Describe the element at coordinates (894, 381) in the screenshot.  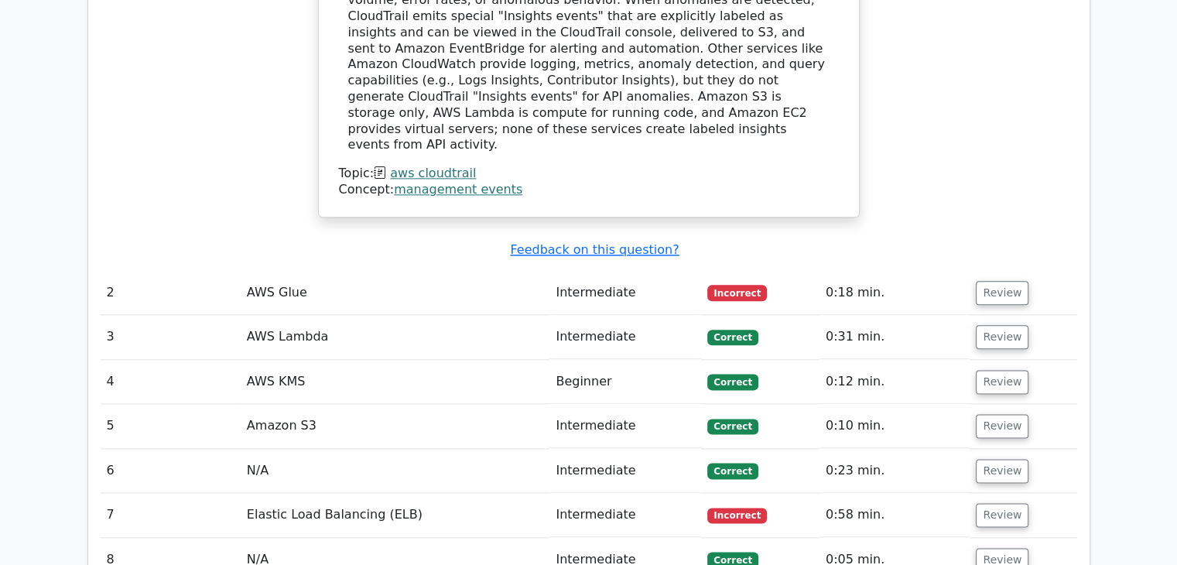
I see `td: 0:12 min.` at that location.